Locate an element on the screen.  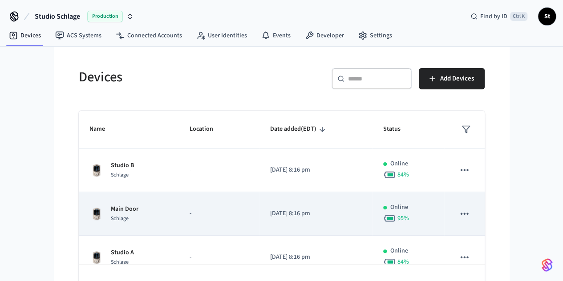
h5: Devices is located at coordinates (178, 77).